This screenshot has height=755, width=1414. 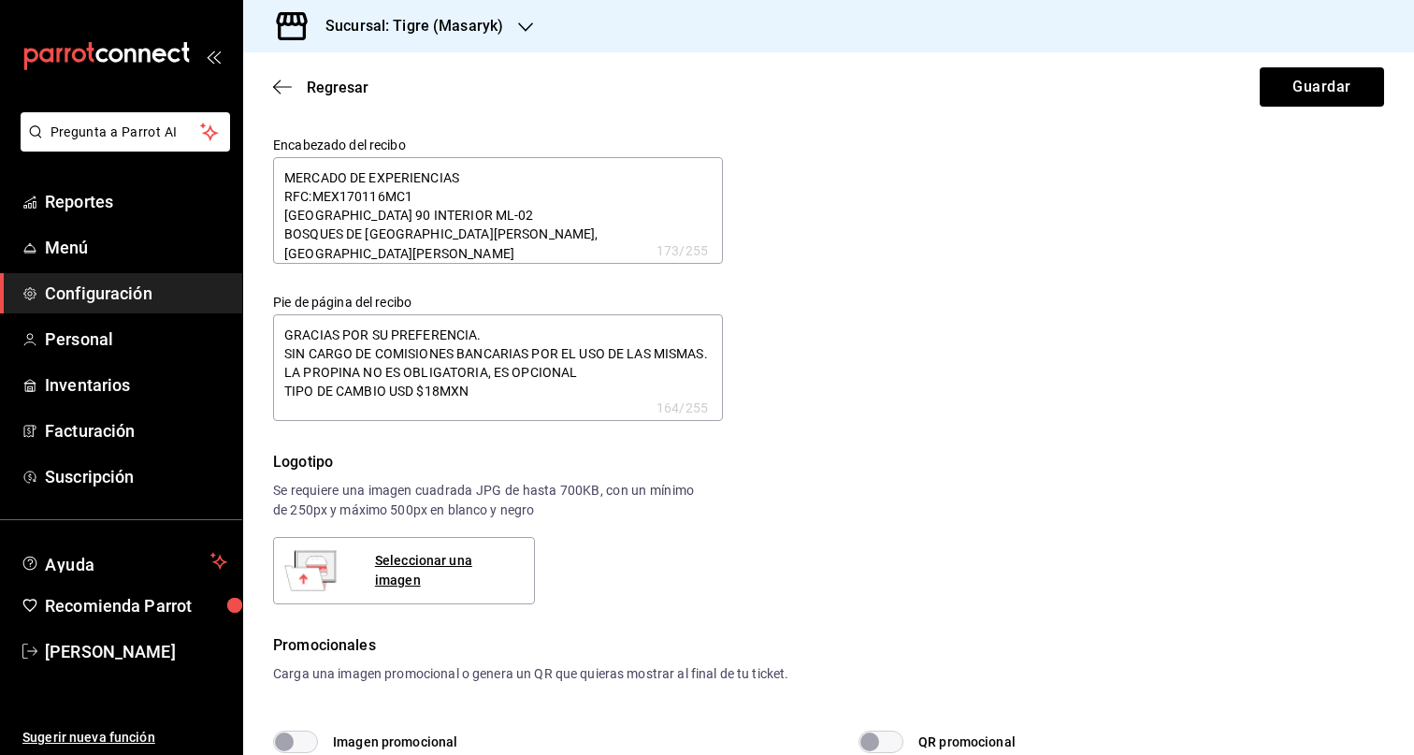 I want to click on span: Pregunta a Parrot AI, so click(x=125, y=132).